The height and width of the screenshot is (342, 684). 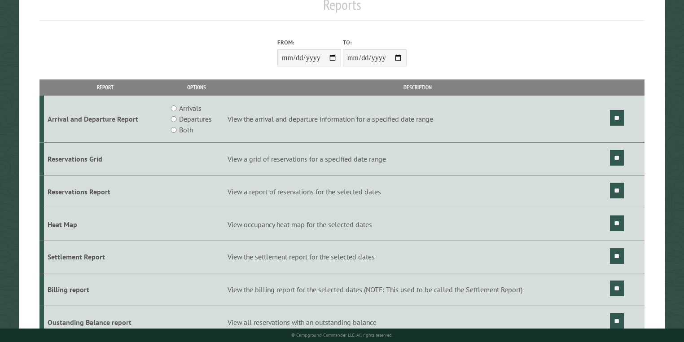 I want to click on td: Oustanding Balance report, so click(x=105, y=322).